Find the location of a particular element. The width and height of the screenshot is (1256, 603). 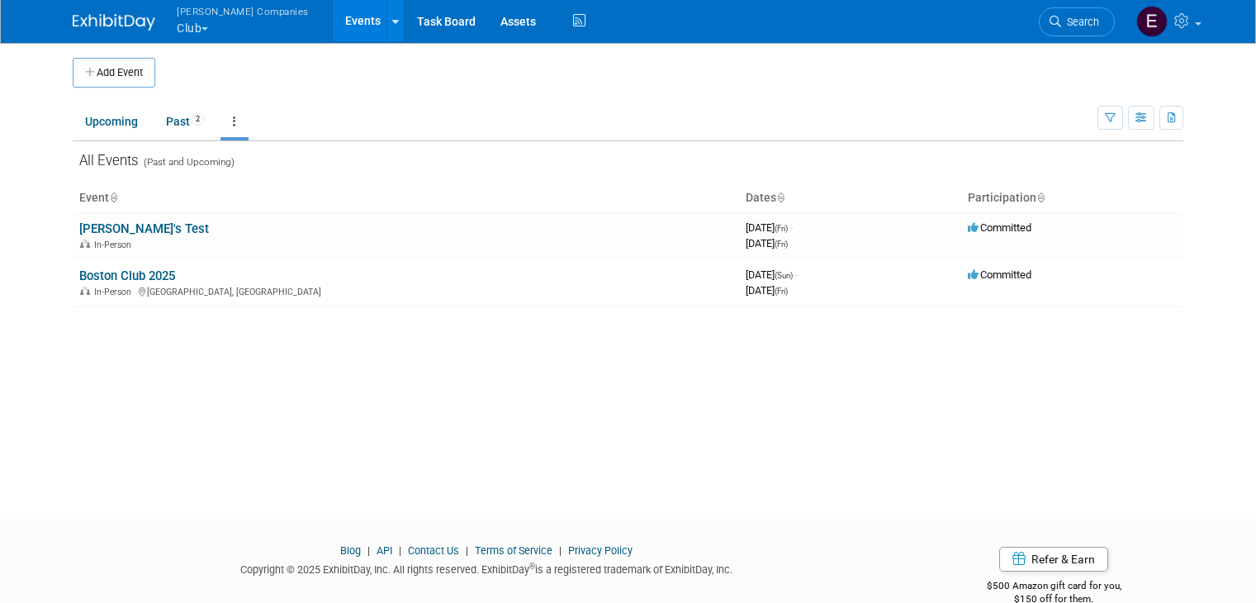

span: (Past and Upcoming) is located at coordinates (187, 162).